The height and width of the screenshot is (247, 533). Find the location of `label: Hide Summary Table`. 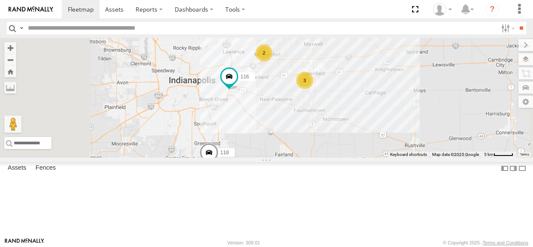

label: Hide Summary Table is located at coordinates (522, 168).